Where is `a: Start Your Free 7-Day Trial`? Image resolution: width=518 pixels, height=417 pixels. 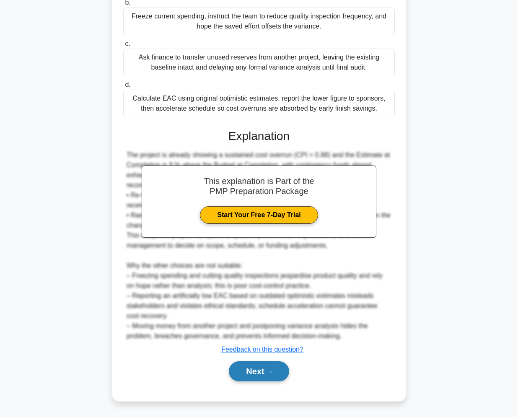 a: Start Your Free 7-Day Trial is located at coordinates (258, 215).